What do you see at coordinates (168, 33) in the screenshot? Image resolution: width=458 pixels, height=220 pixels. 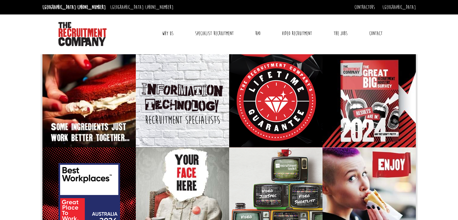 I see `a: Why Us` at bounding box center [168, 33].